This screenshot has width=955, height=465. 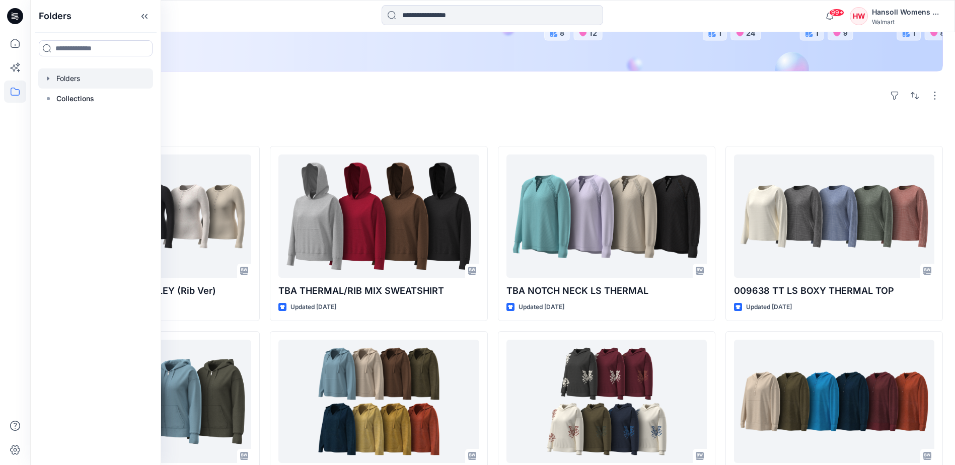 I want to click on p: TBA NOTCH NECK LS THERMAL, so click(x=607, y=291).